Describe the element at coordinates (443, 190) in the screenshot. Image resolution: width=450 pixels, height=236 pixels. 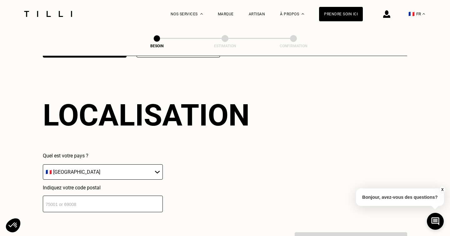
I see `button: X` at that location.